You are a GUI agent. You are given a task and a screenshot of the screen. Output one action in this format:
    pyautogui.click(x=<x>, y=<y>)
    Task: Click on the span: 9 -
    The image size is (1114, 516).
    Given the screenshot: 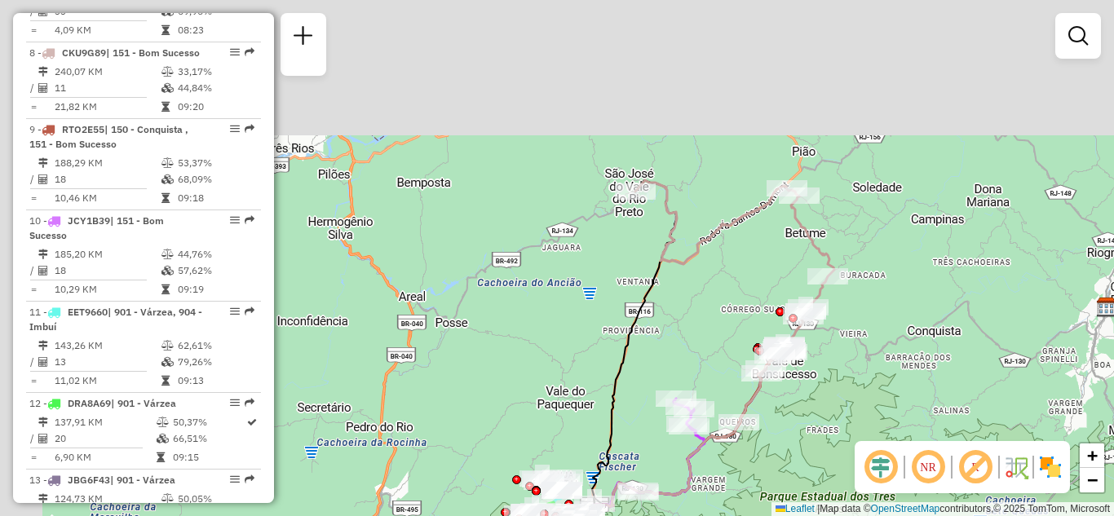 What is the action you would take?
    pyautogui.click(x=108, y=136)
    